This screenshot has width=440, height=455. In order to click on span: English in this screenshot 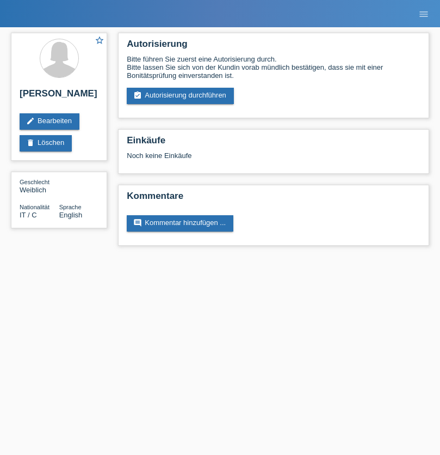, I will do `click(71, 214)`.